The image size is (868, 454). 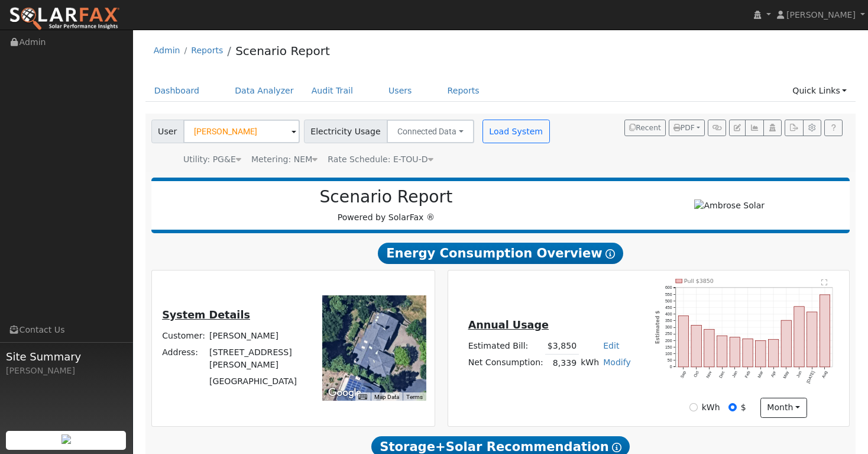 What do you see at coordinates (683, 374) in the screenshot?
I see `text: Sep` at bounding box center [683, 374].